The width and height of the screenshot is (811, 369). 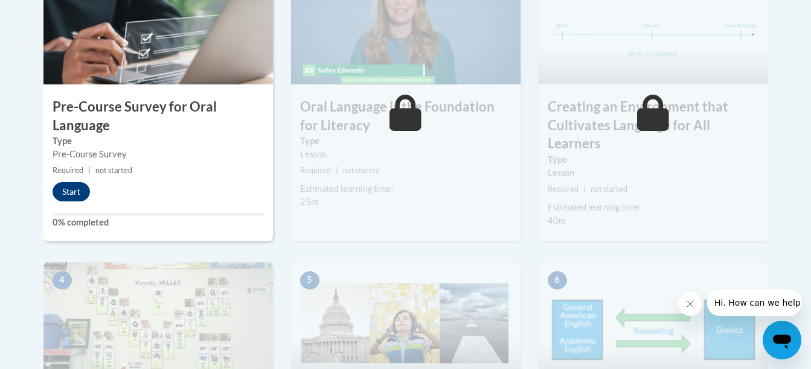 I want to click on span: 6, so click(x=557, y=281).